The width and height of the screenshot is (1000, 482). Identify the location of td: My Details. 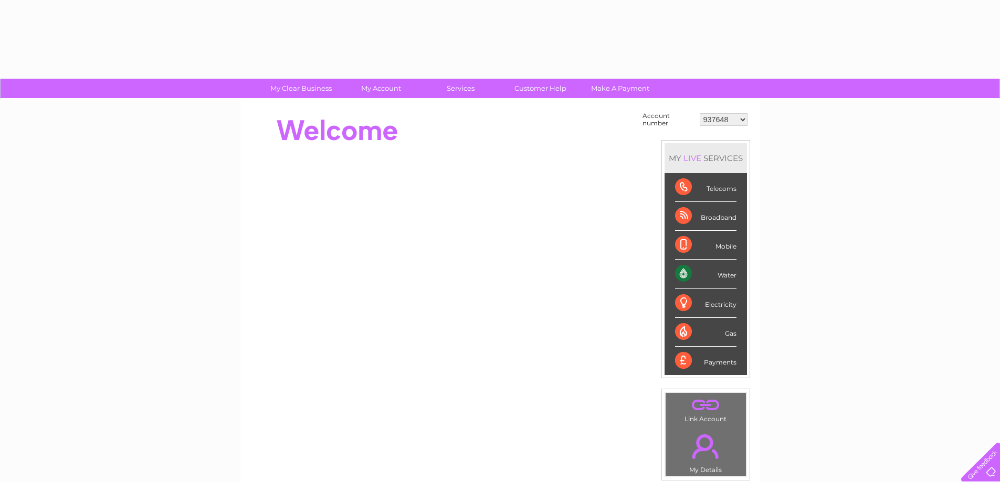
(706, 451).